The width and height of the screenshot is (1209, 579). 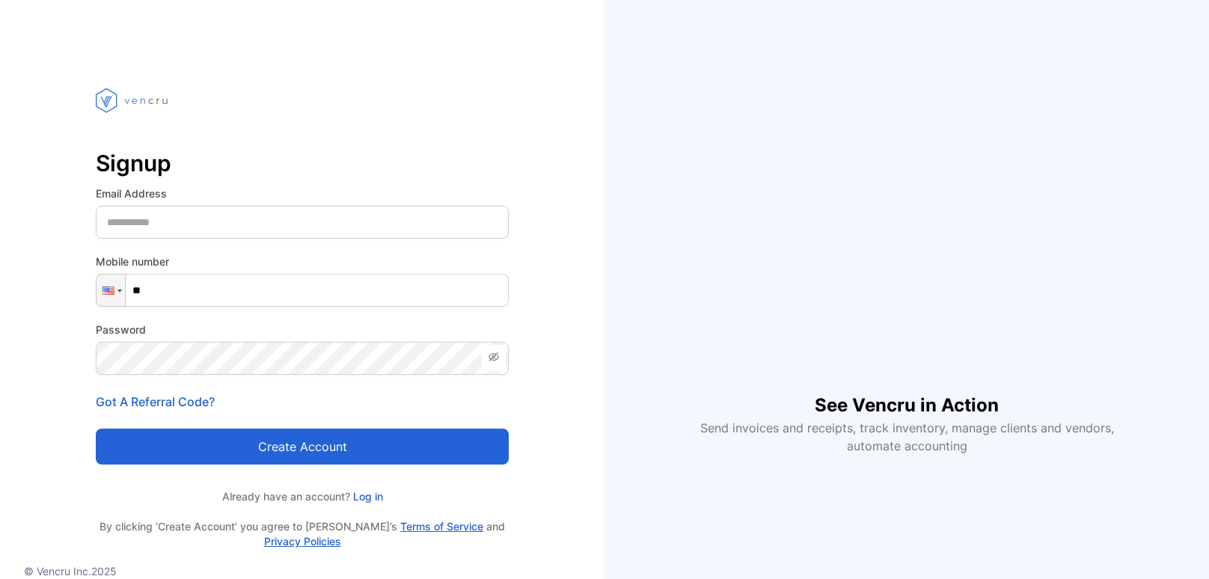 I want to click on p: Send invoices and receipts, track inventory, manage clients and vendors, automate accounting, so click(x=907, y=437).